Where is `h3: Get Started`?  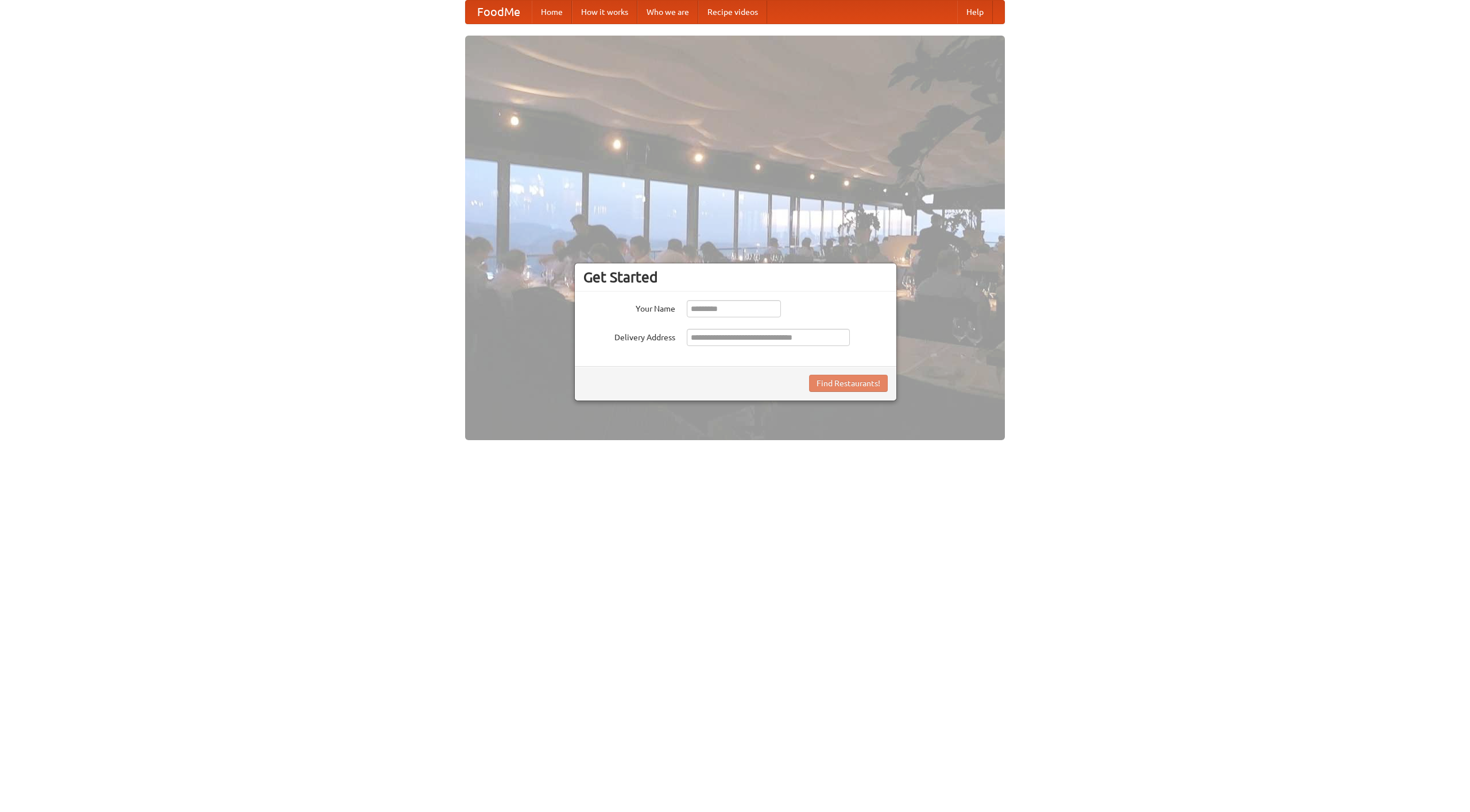 h3: Get Started is located at coordinates (736, 278).